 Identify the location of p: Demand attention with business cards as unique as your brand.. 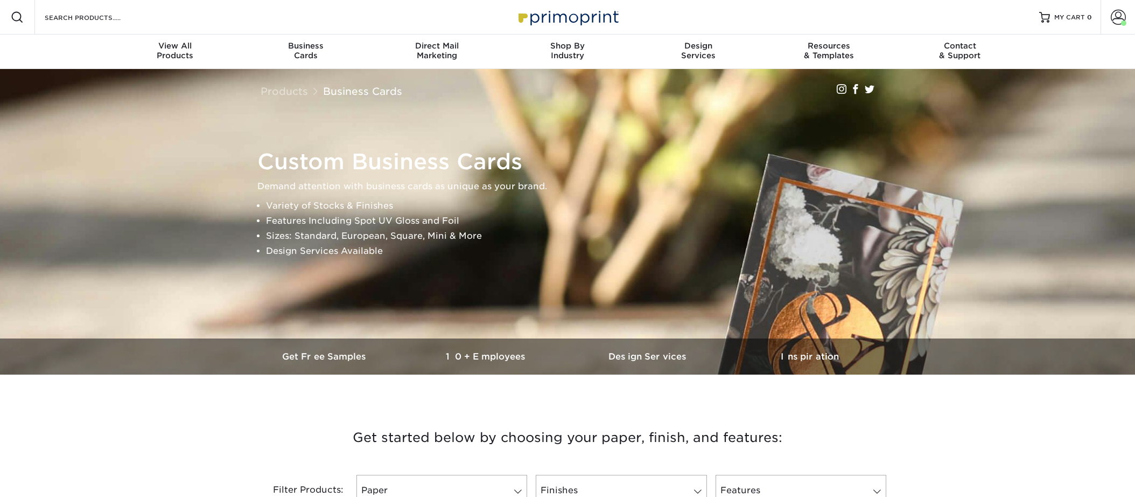
(573, 186).